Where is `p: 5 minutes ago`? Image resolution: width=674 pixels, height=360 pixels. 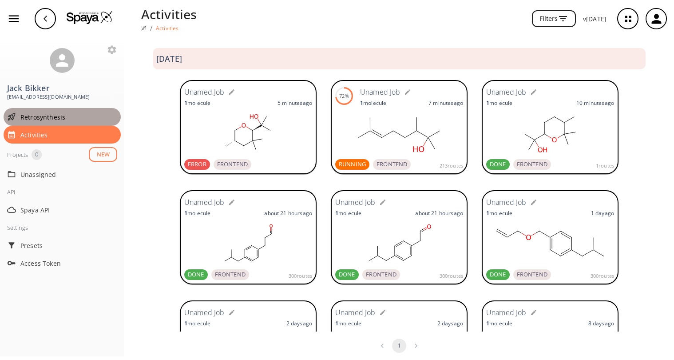 p: 5 minutes ago is located at coordinates (295, 103).